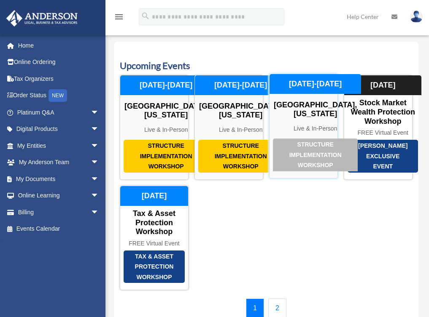 Image resolution: width=429 pixels, height=317 pixels. What do you see at coordinates (59, 146) in the screenshot?
I see `a: My Entitiesarrow_drop_down` at bounding box center [59, 146].